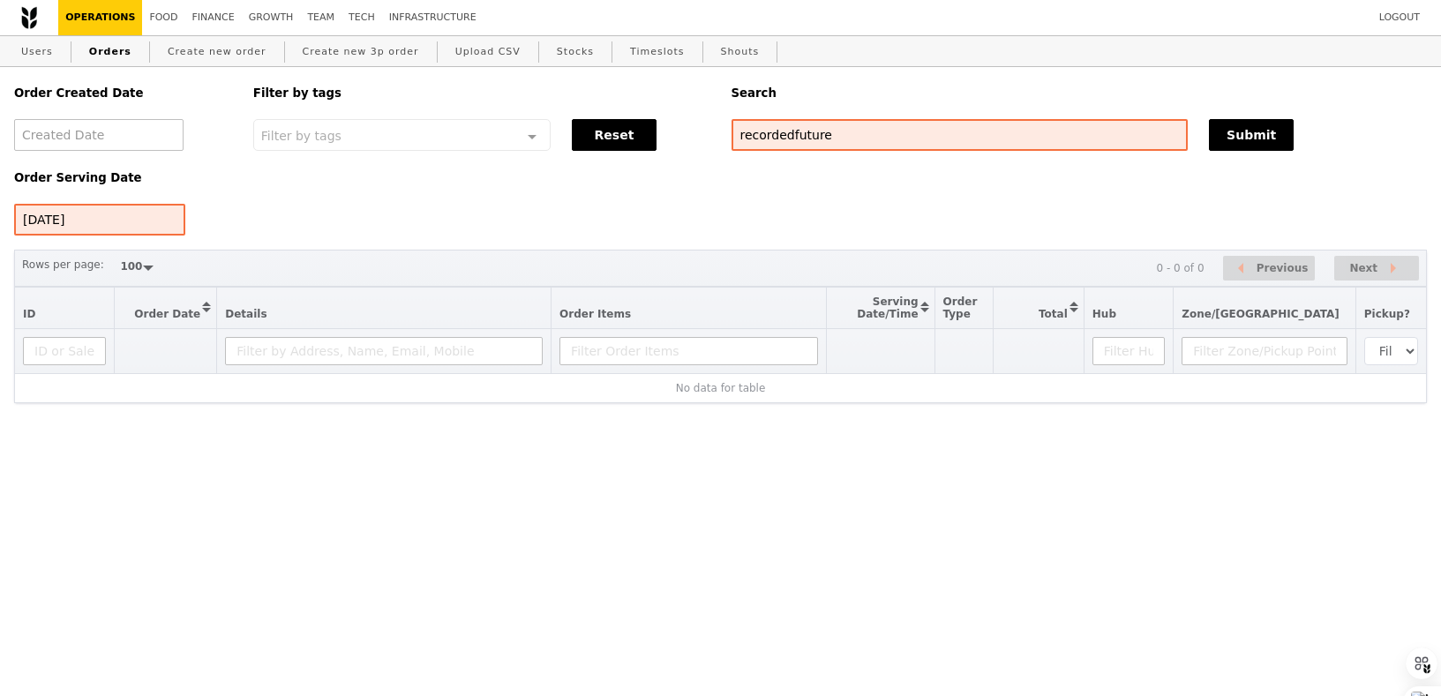 The height and width of the screenshot is (696, 1441). I want to click on input: Filter by Address, Name, Email, Mobile, so click(384, 351).